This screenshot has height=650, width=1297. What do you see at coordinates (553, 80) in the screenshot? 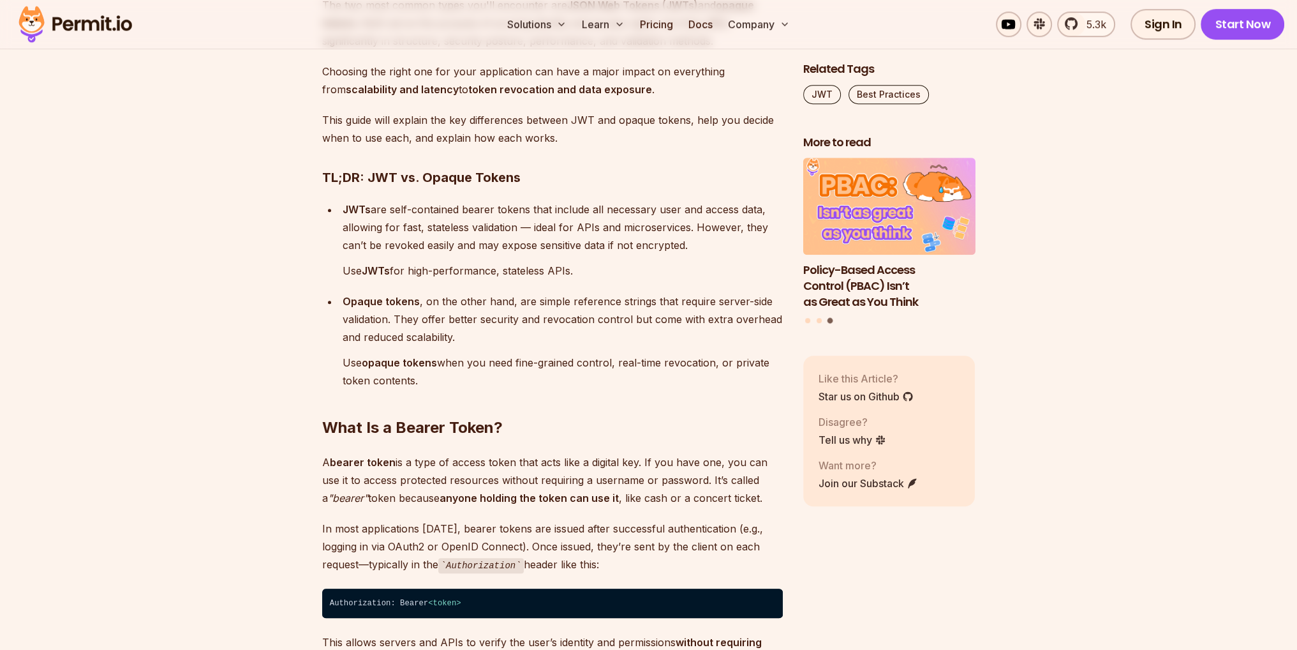
I see `p: Choosing the right one for your application can have a major impact on everything from to .` at bounding box center [553, 80].